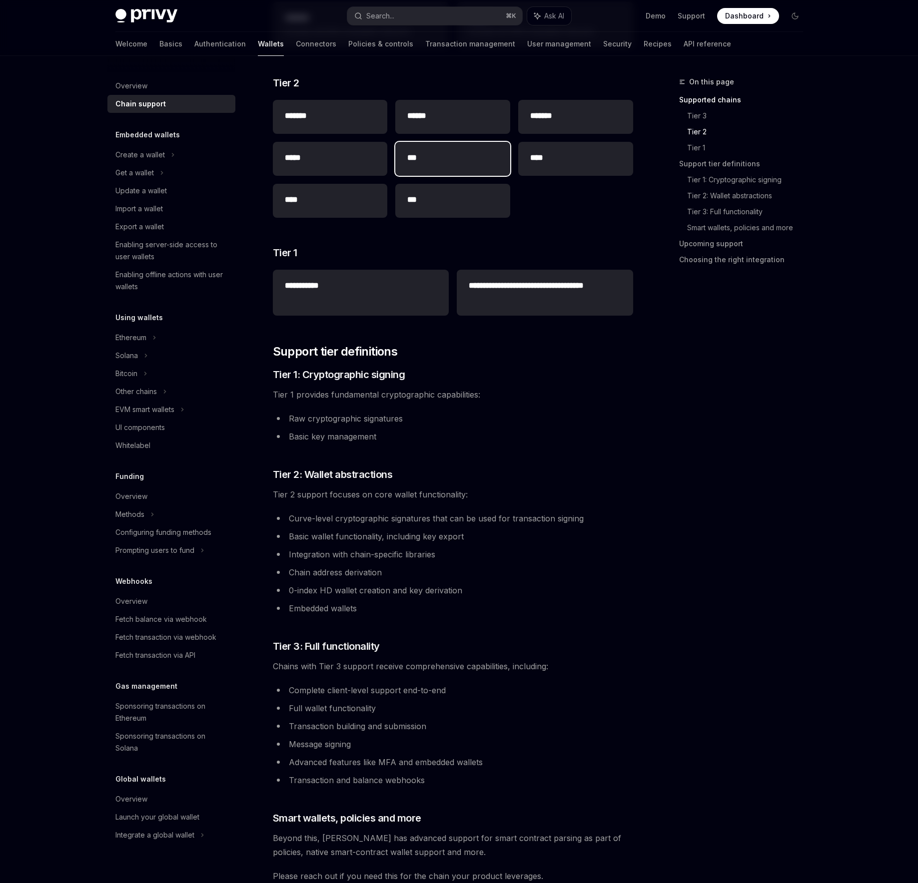  Describe the element at coordinates (171, 104) in the screenshot. I see `a: Chain support` at that location.